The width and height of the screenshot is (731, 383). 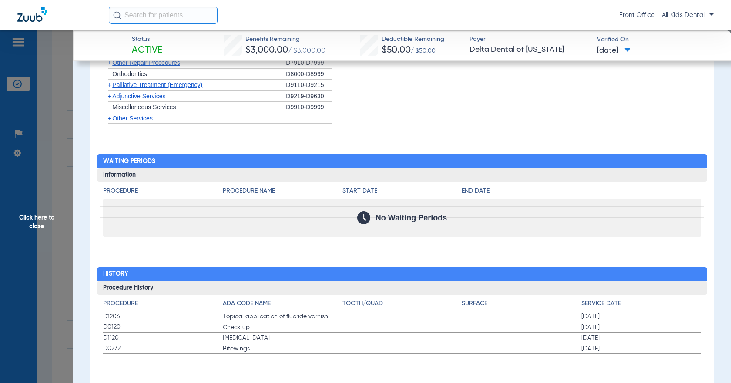 I want to click on span: Benefits Remaining, so click(x=285, y=39).